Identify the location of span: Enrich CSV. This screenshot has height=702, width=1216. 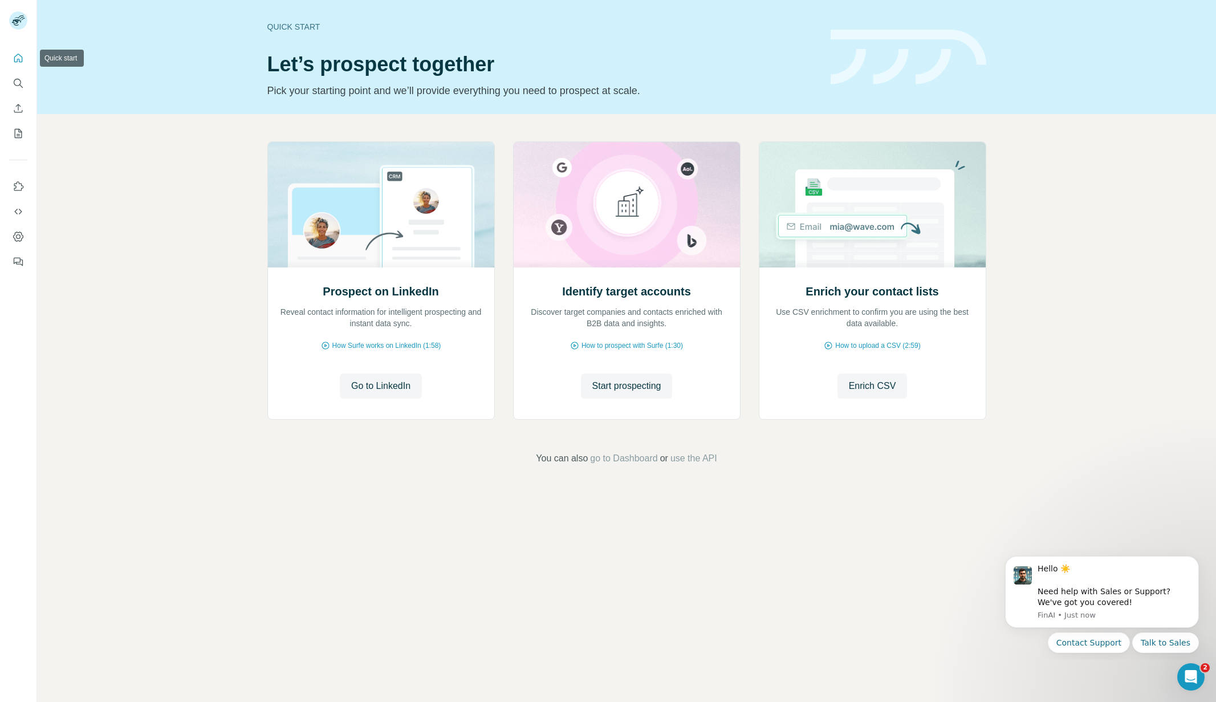
(872, 386).